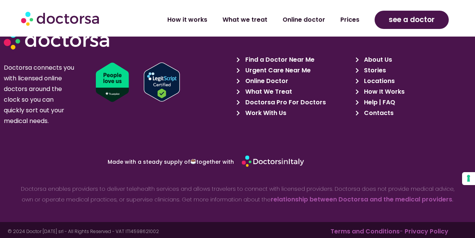 The width and height of the screenshot is (475, 238). I want to click on a: How it works, so click(187, 20).